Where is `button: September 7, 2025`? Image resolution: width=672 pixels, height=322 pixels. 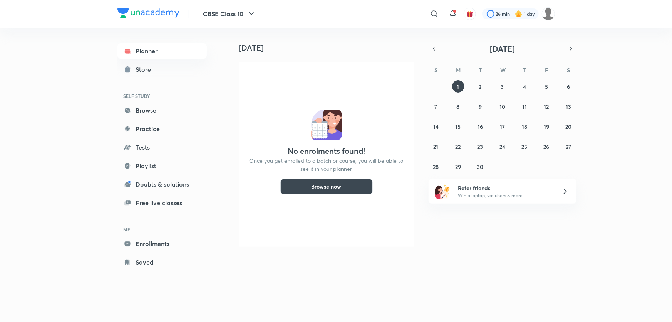
button: September 7, 2025 is located at coordinates (436, 106).